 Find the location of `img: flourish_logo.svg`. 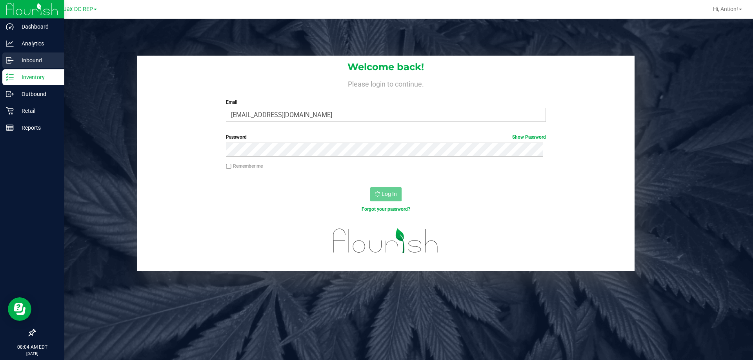

img: flourish_logo.svg is located at coordinates (385, 241).